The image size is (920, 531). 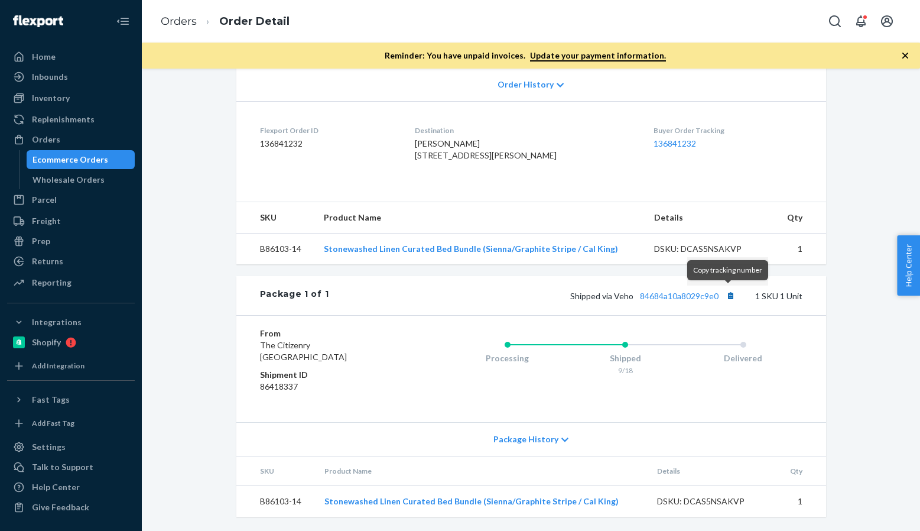 What do you see at coordinates (679, 295) in the screenshot?
I see `a: 84684a10a8029c9e0` at bounding box center [679, 295].